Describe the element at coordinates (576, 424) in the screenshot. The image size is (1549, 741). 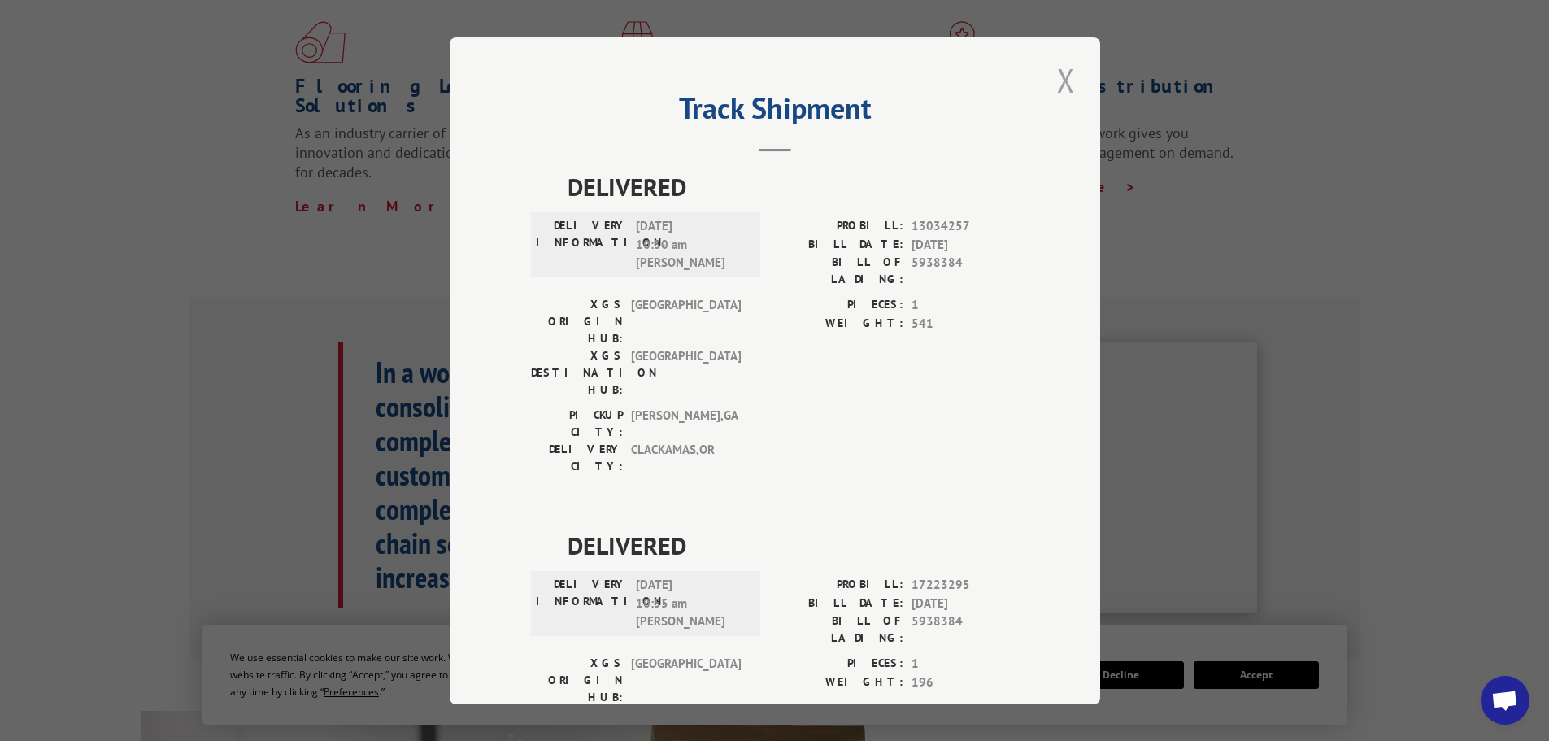
I see `label: PICKUP CITY:` at that location.